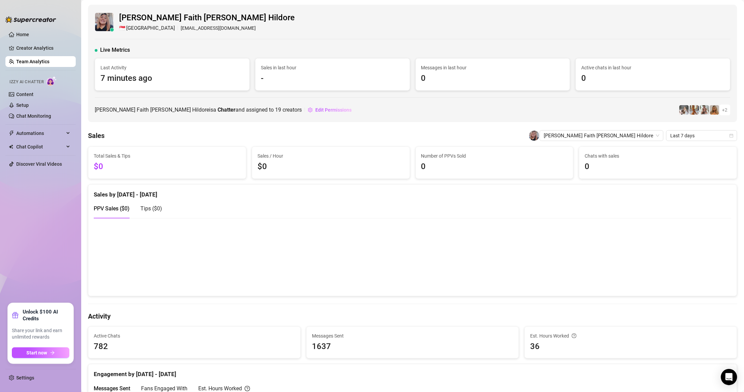  What do you see at coordinates (631, 336) in the screenshot?
I see `div: Est. Hours Worked` at bounding box center [631, 336].